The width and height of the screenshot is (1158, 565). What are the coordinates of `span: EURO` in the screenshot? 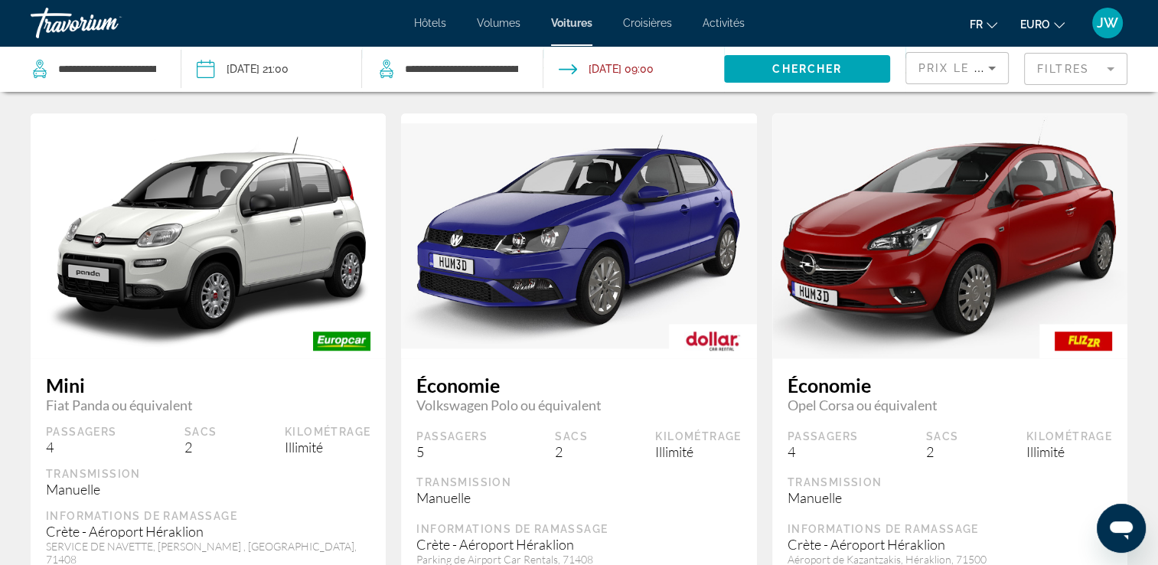 It's located at (1035, 24).